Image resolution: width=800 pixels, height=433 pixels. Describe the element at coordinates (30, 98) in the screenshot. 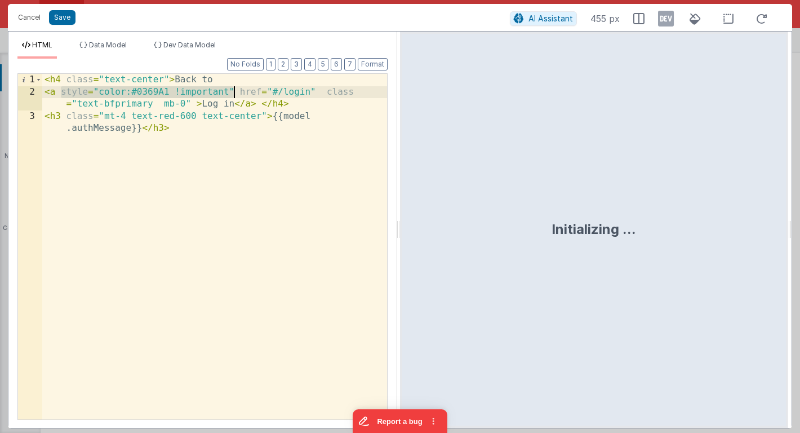

I see `div: 2` at that location.